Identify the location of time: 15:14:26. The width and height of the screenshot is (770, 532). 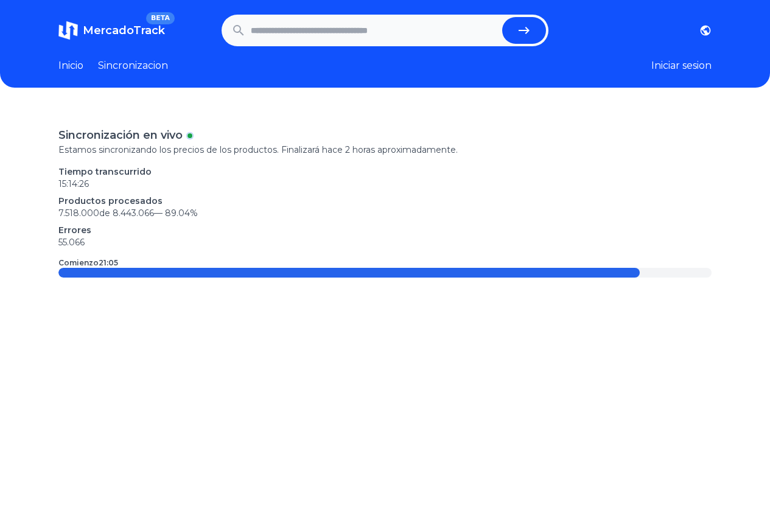
(74, 184).